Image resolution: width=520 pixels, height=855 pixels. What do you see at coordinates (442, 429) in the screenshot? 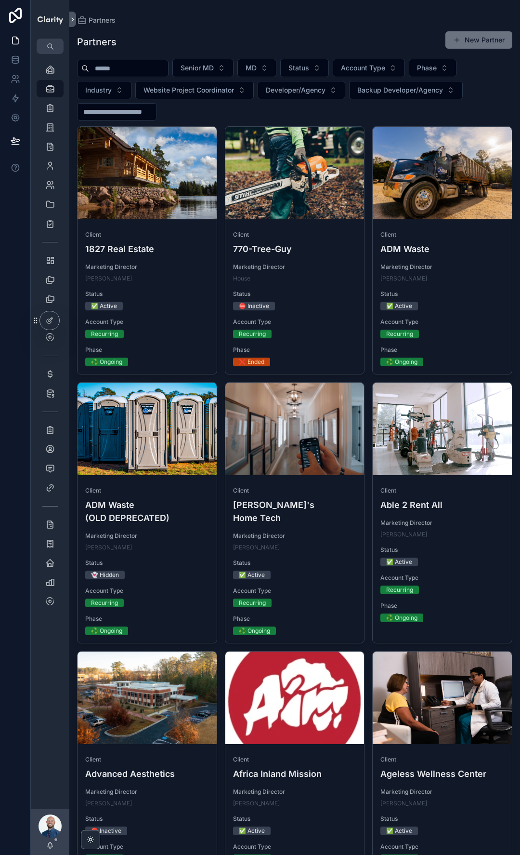
I see `div: able-Cropped.webp` at bounding box center [442, 429].